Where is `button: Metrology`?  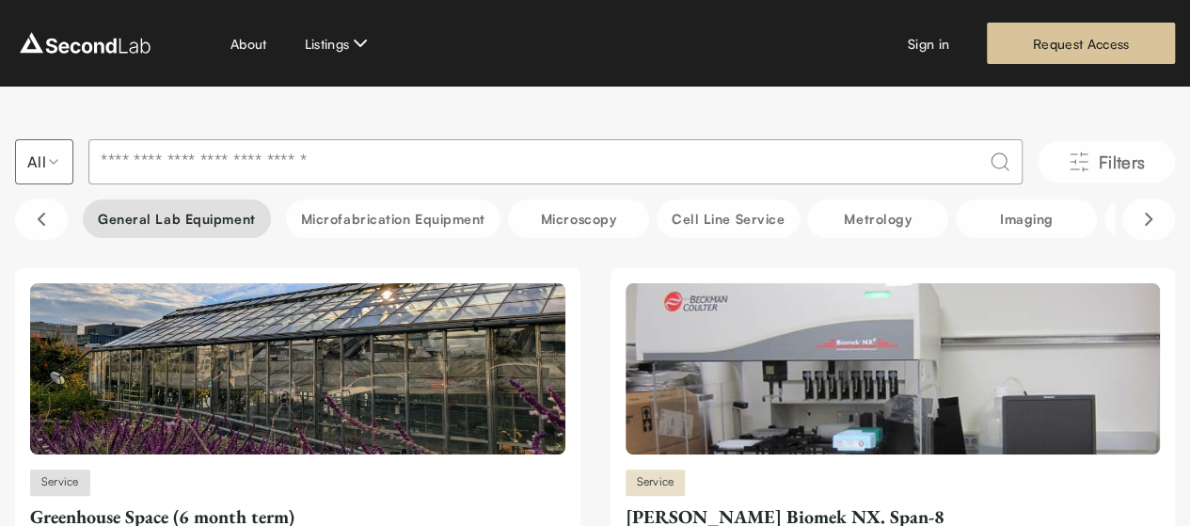
button: Metrology is located at coordinates (878, 218).